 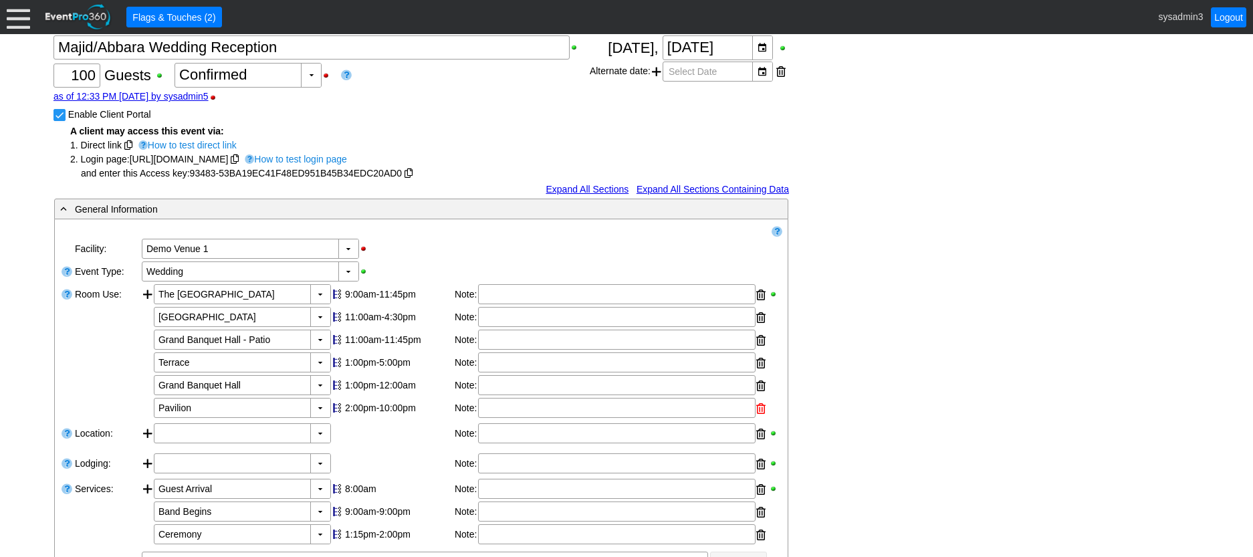 What do you see at coordinates (1180, 16) in the screenshot?
I see `span: sysadmin3` at bounding box center [1180, 16].